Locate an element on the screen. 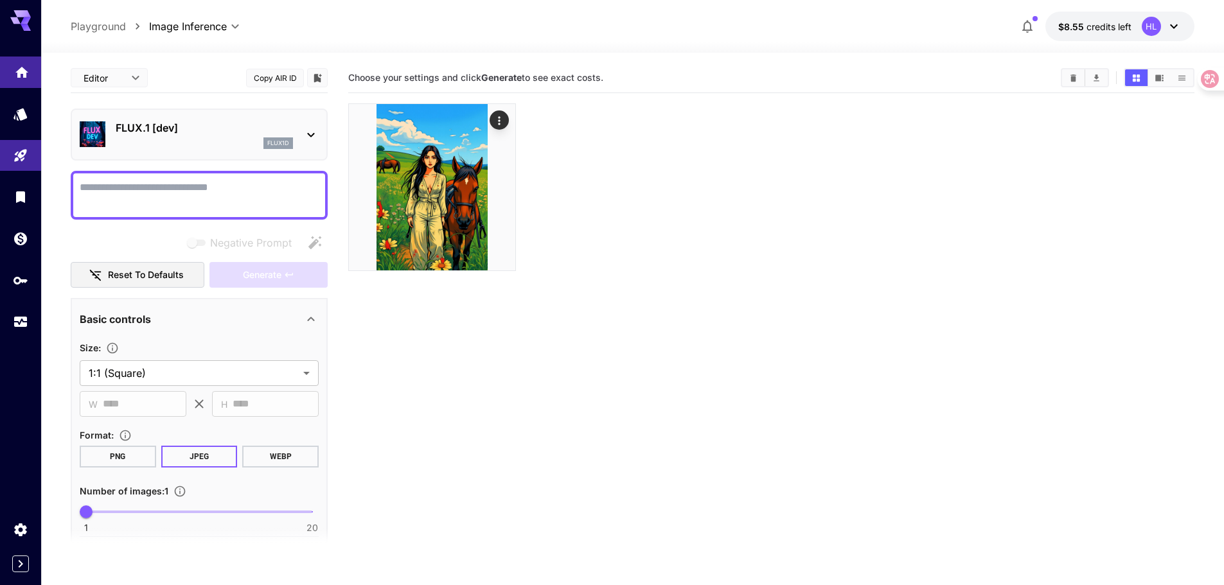  div: Show images in grid viewShow images in video viewShow images in list view is located at coordinates (1159, 78).